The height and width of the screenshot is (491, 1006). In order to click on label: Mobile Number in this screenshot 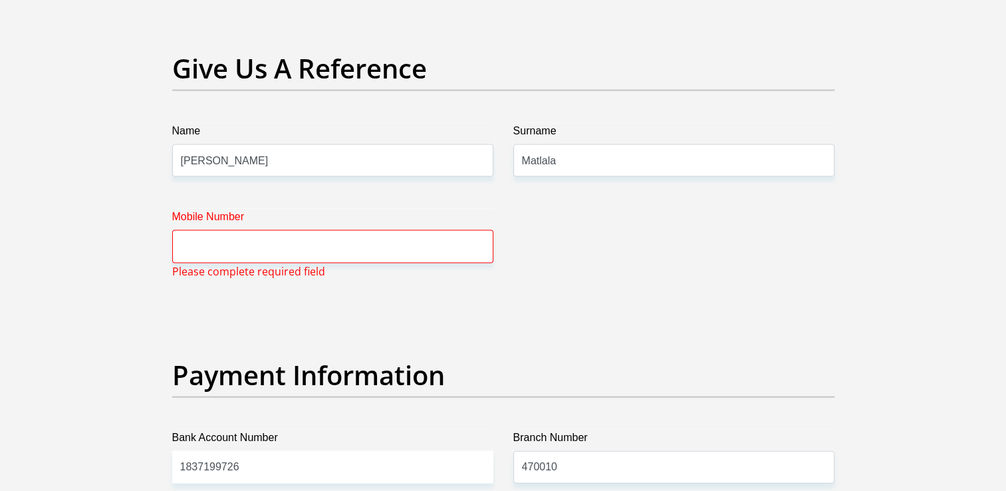, I will do `click(332, 219)`.